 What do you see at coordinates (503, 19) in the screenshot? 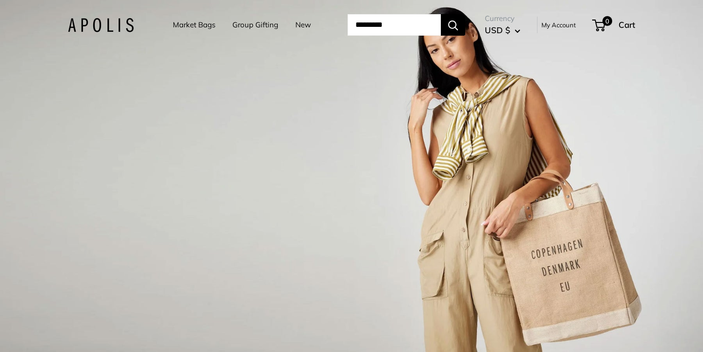
I see `span: Currency` at bounding box center [503, 19].